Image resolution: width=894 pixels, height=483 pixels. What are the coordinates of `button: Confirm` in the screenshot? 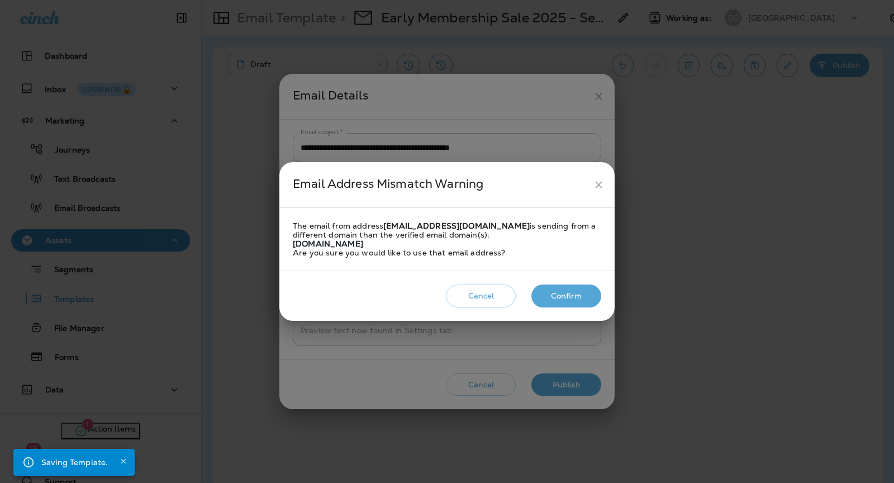 It's located at (566, 296).